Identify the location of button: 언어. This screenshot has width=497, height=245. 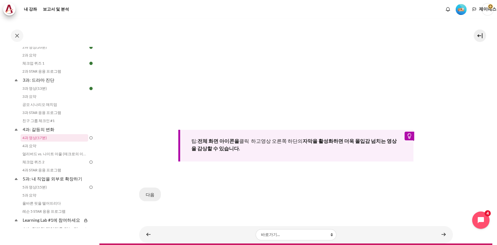
(475, 9).